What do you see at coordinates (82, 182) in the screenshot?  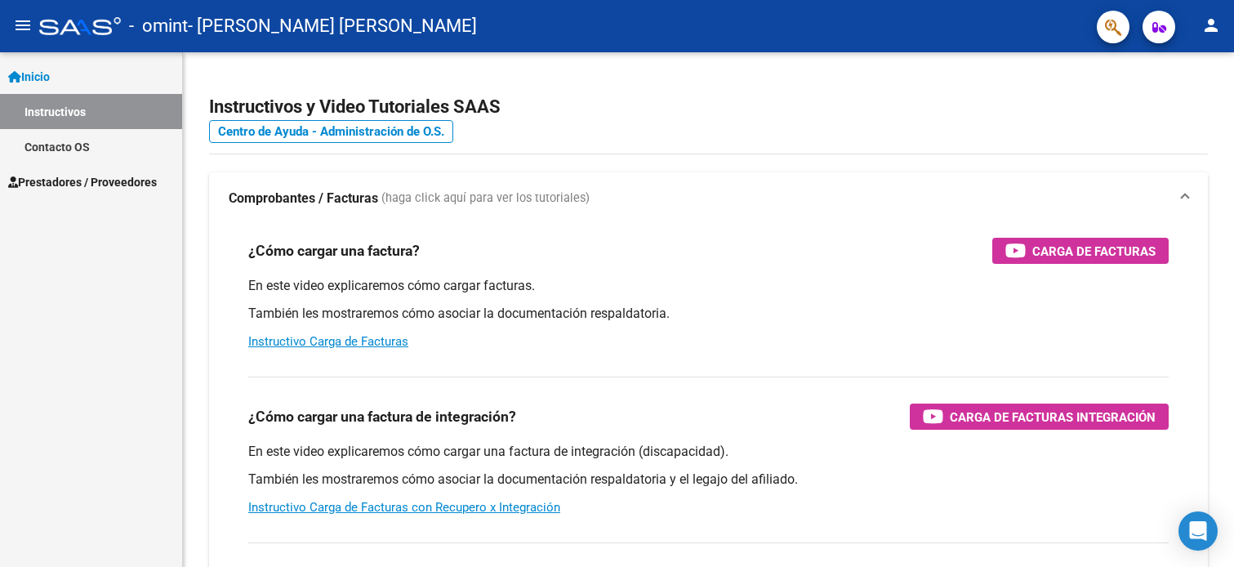 I see `span: Prestadores / Proveedores` at bounding box center [82, 182].